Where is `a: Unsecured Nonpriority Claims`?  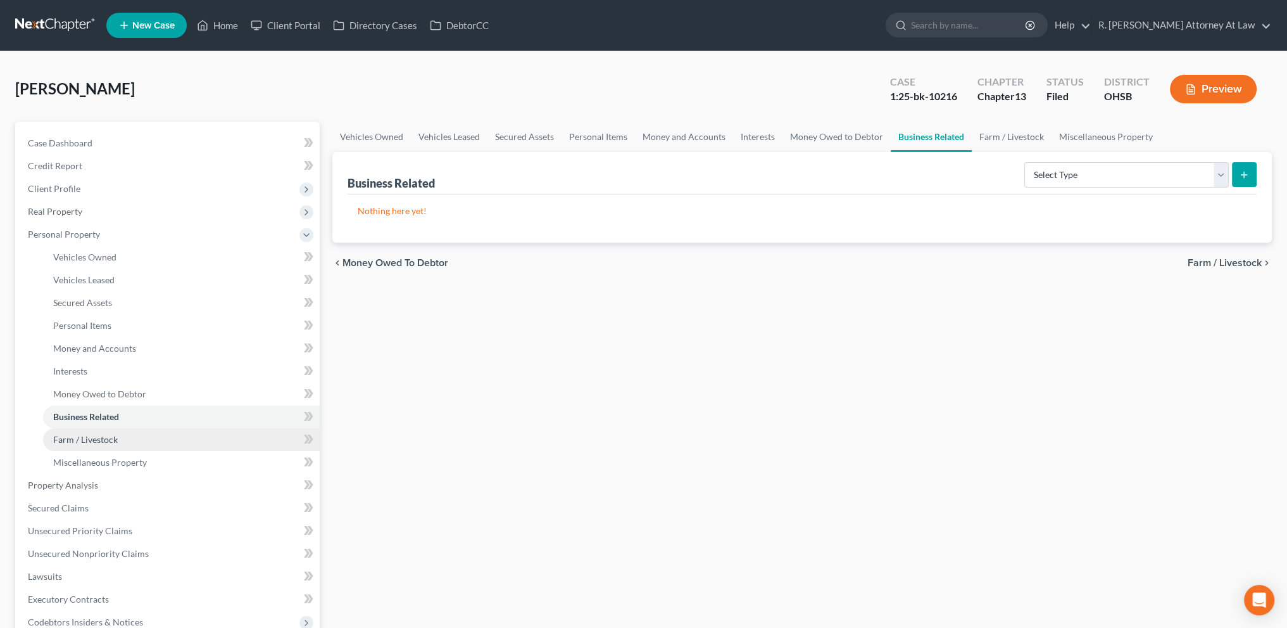 a: Unsecured Nonpriority Claims is located at coordinates (168, 553).